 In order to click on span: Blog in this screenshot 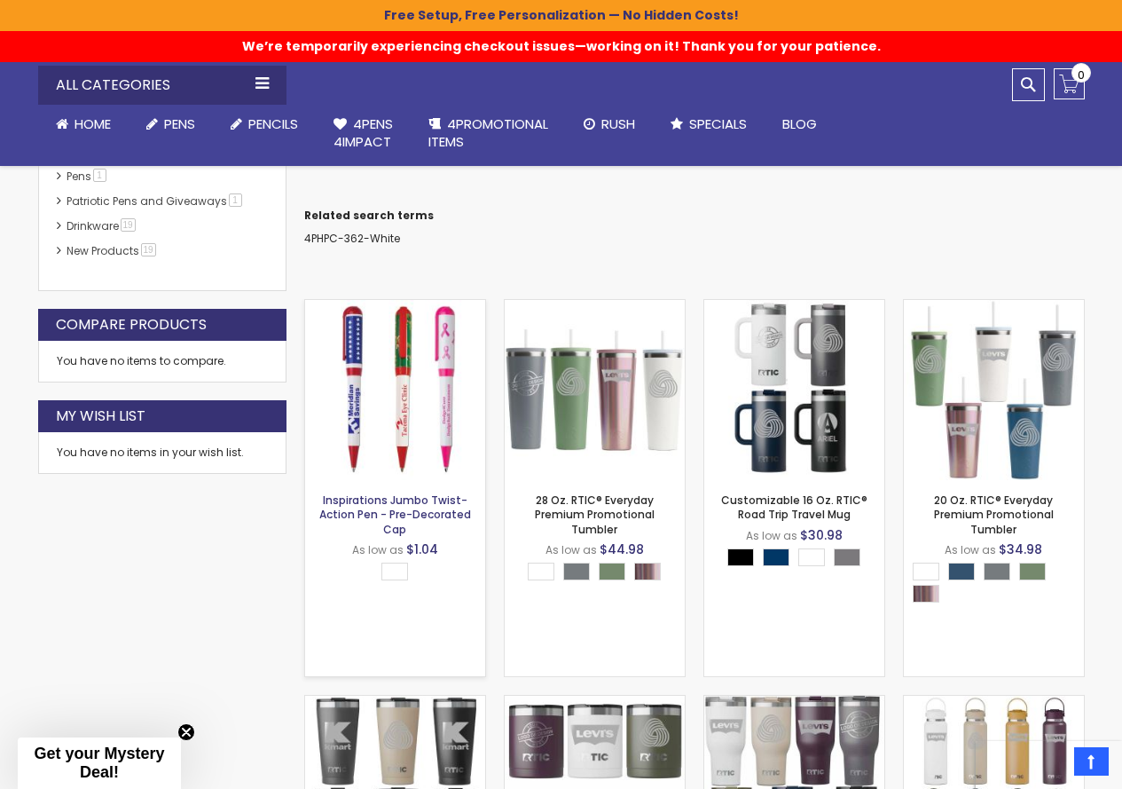, I will do `click(799, 123)`.